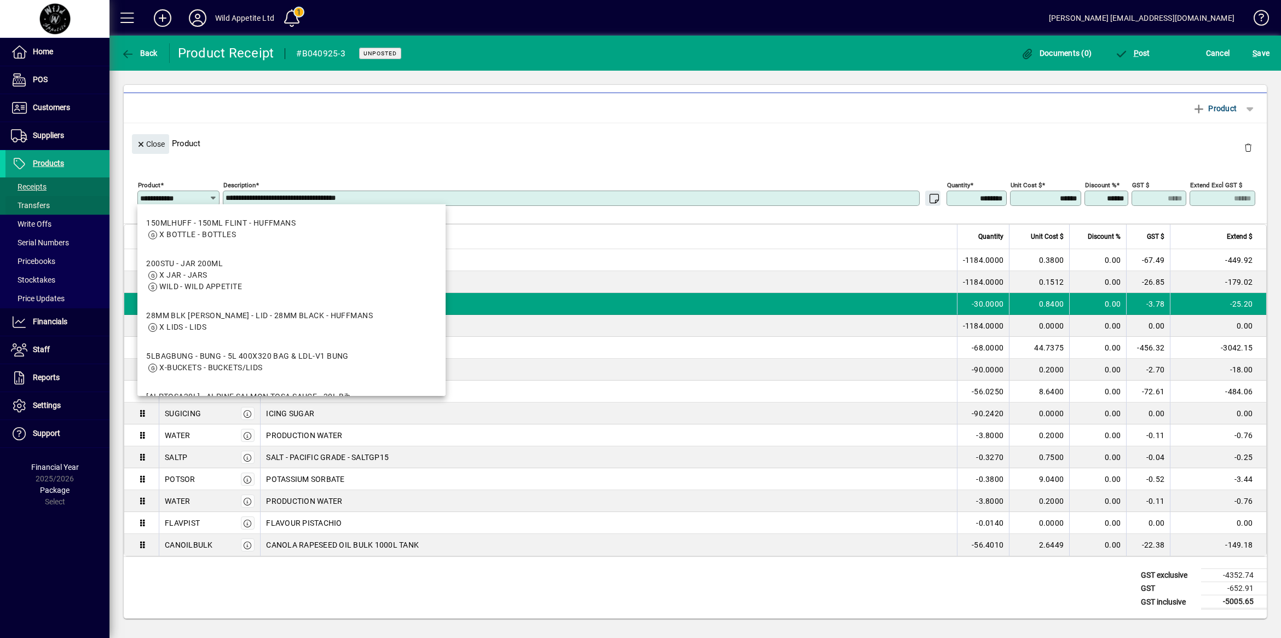  I want to click on td: -25.20, so click(1218, 304).